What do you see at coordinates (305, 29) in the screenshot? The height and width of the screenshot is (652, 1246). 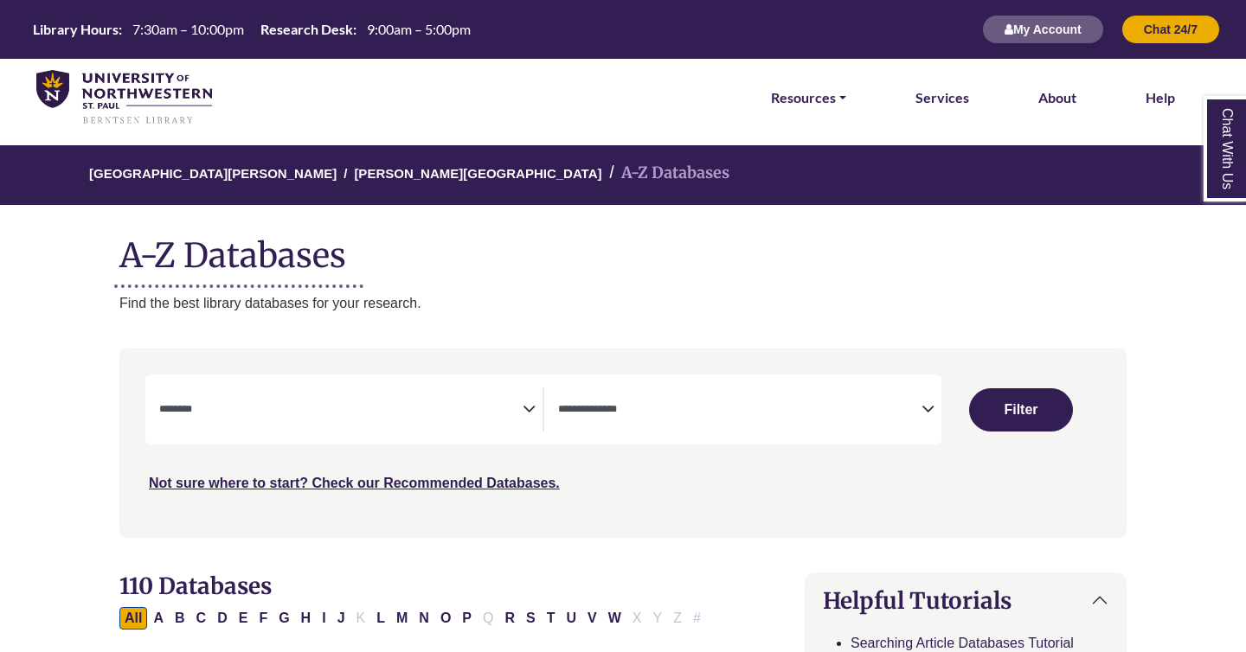 I see `th: Research Desk:` at bounding box center [305, 29].